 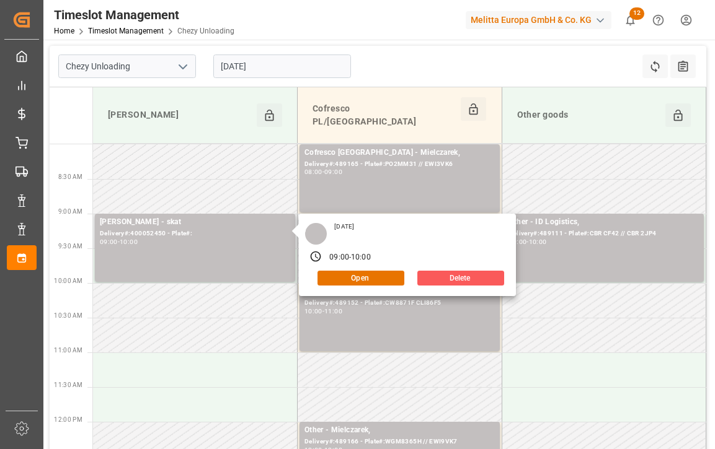 I want to click on div: Melitta Europa GmbH & Co. KG, so click(x=538, y=20).